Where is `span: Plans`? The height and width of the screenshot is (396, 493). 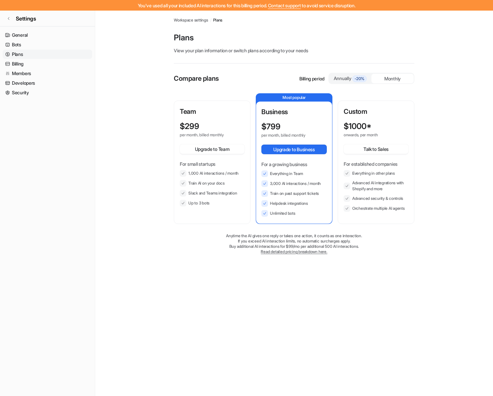 span: Plans is located at coordinates (218, 20).